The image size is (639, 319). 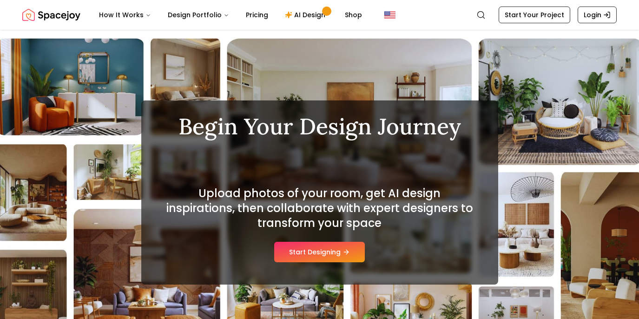 I want to click on a: Shop, so click(x=353, y=15).